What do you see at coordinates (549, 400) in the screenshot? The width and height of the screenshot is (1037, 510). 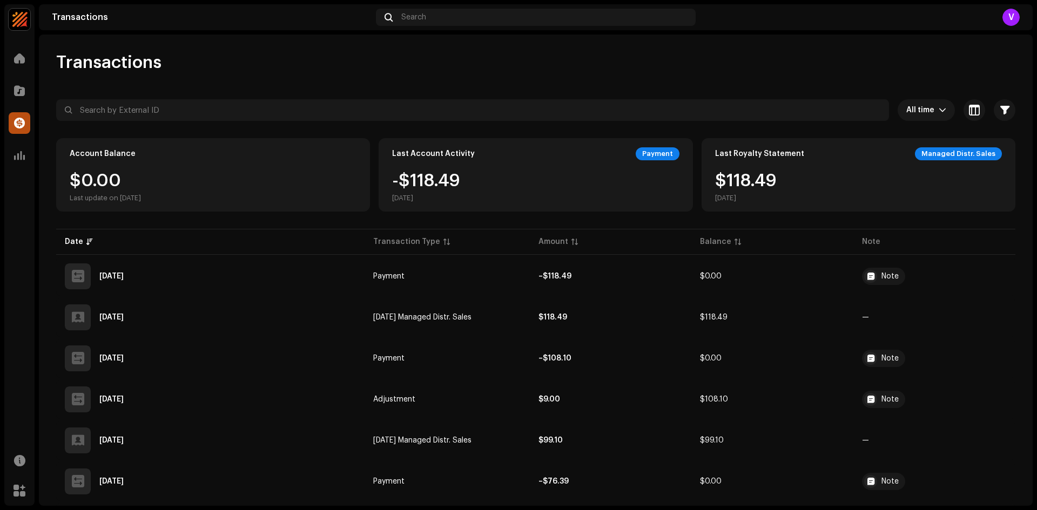 I see `span: $9.00` at bounding box center [549, 400].